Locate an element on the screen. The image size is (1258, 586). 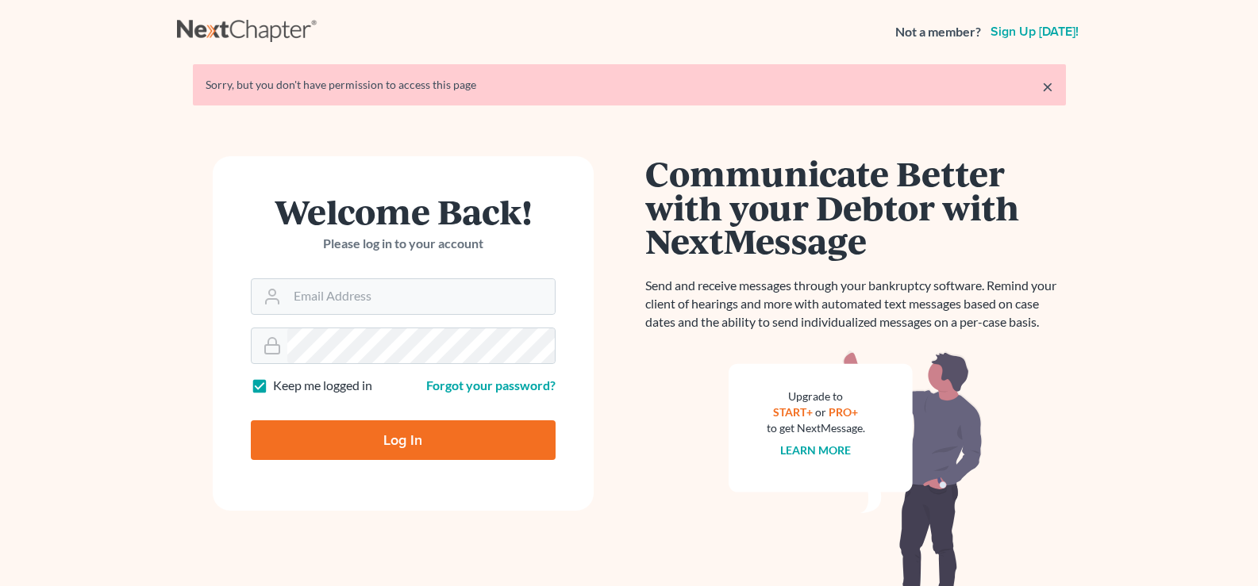
a: Forgot your password? is located at coordinates (490, 385).